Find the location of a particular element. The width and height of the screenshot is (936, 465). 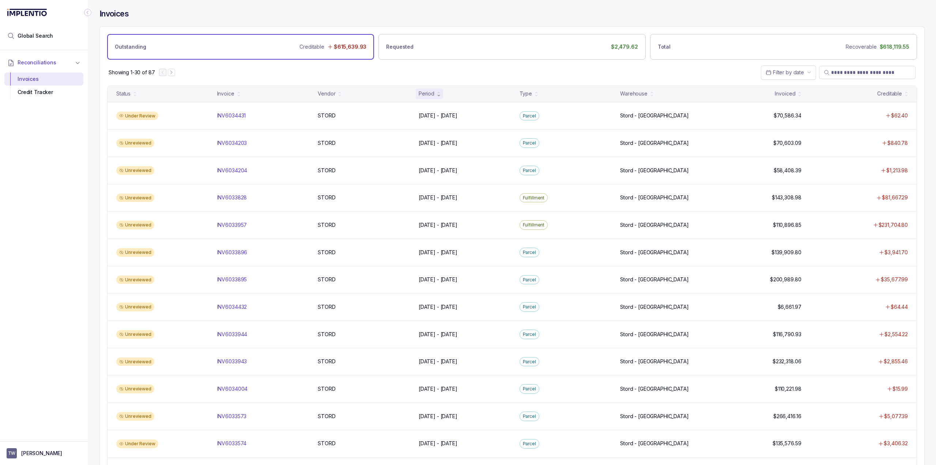

div: Invoice is located at coordinates (226, 94).